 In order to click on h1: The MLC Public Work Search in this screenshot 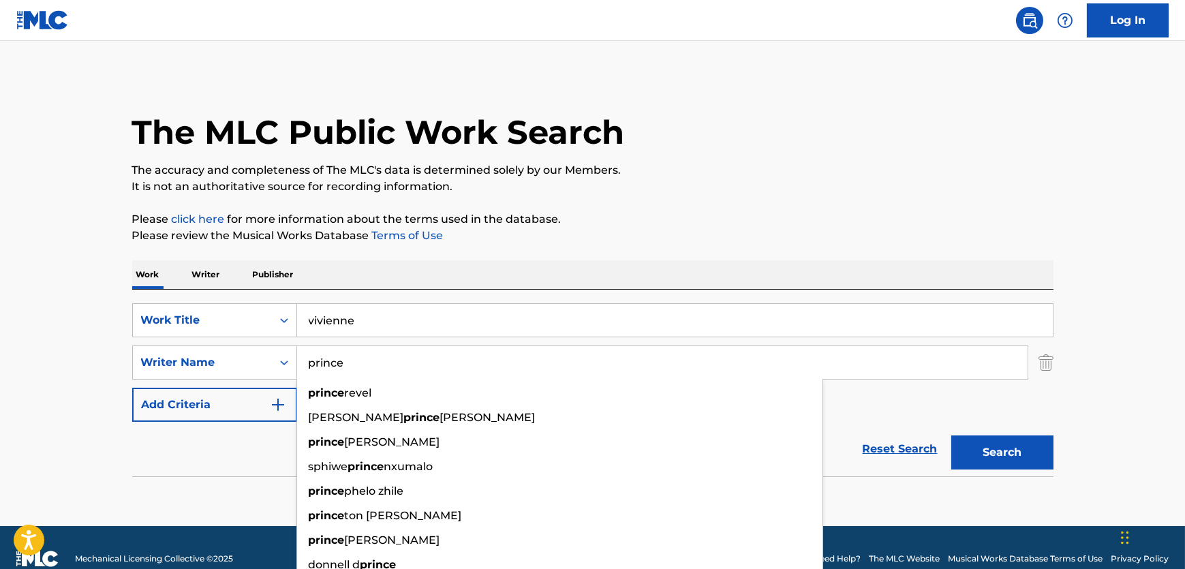, I will do `click(378, 132)`.